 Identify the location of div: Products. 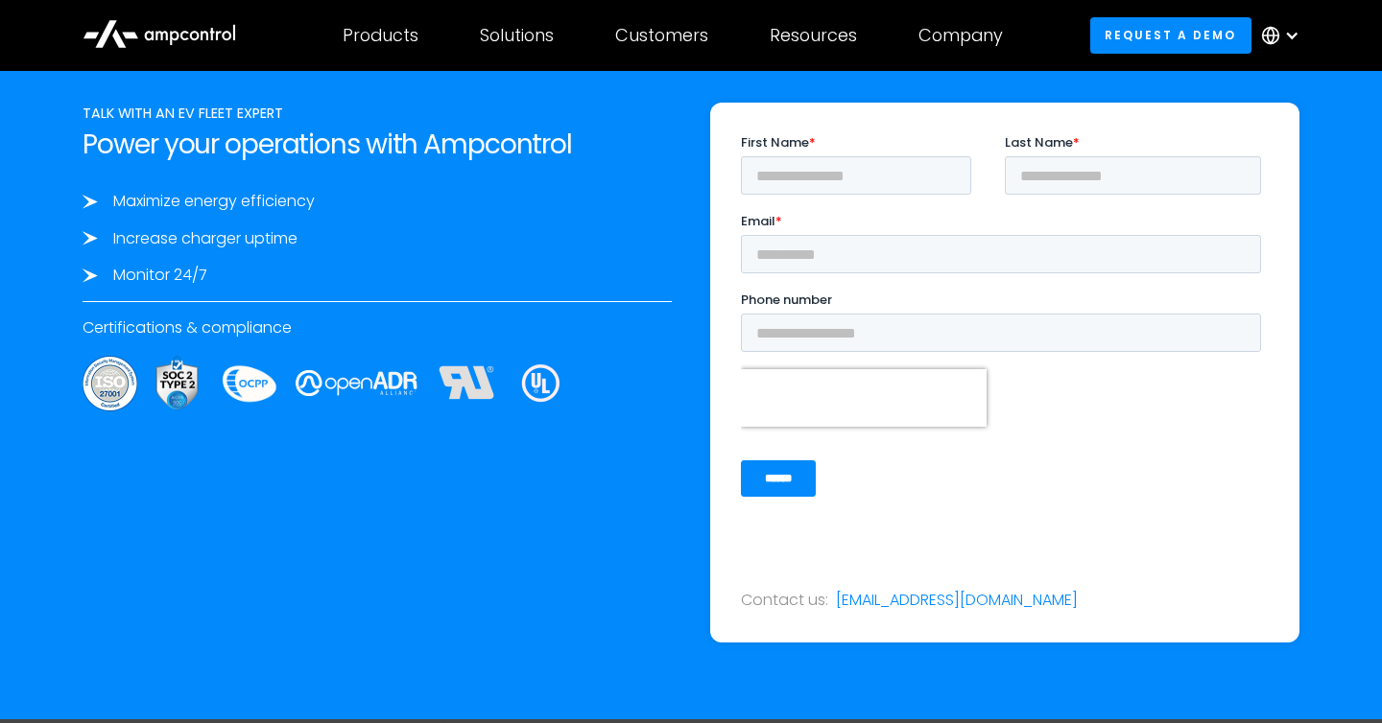
(380, 36).